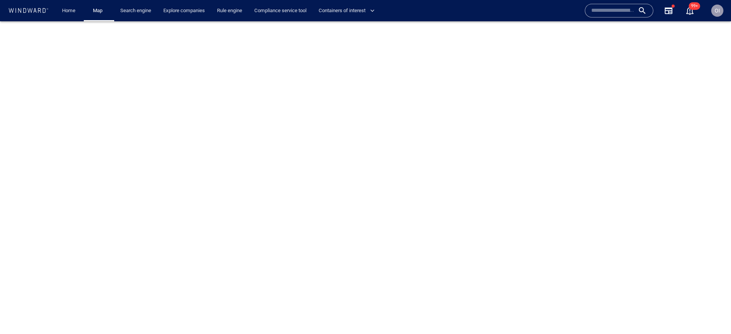 This screenshot has width=731, height=334. What do you see at coordinates (184, 11) in the screenshot?
I see `a: Explore companies` at bounding box center [184, 11].